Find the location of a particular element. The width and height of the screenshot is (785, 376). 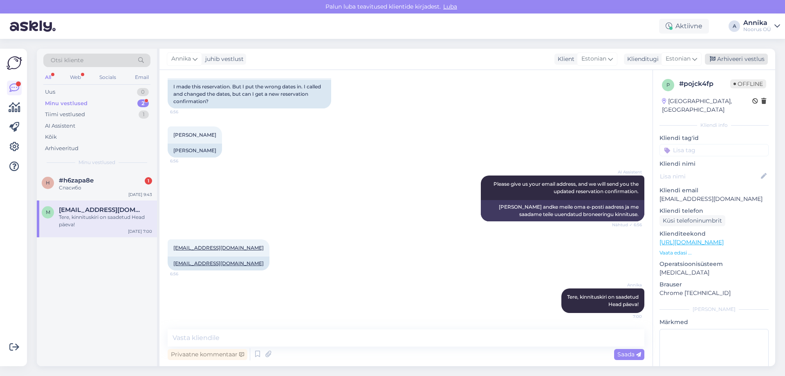

div: All is located at coordinates (48, 77).